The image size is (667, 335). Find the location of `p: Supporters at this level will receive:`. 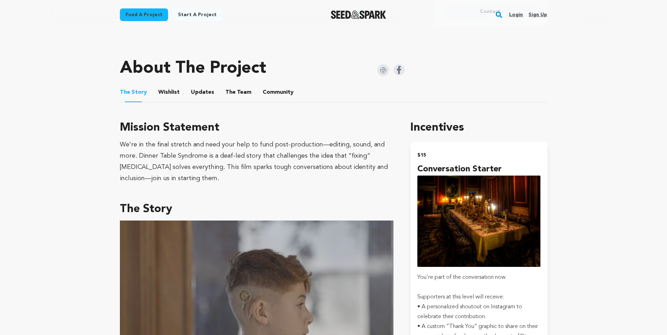

p: Supporters at this level will receive: is located at coordinates (479, 298).